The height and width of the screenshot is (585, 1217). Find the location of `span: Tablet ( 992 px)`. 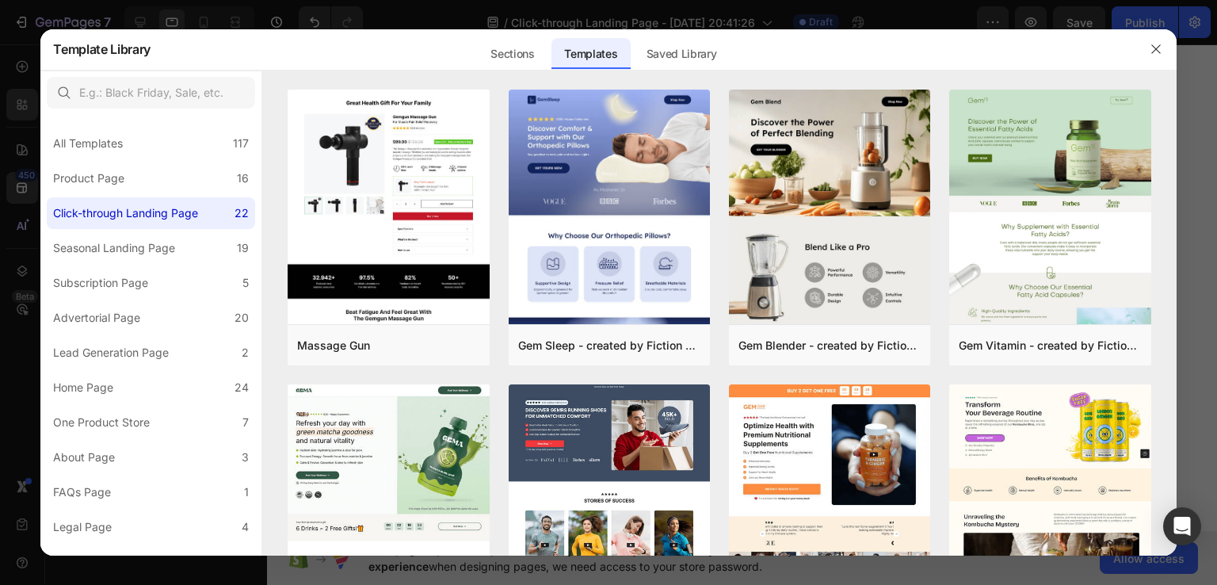

span: Tablet ( 992 px) is located at coordinates (356, 16).